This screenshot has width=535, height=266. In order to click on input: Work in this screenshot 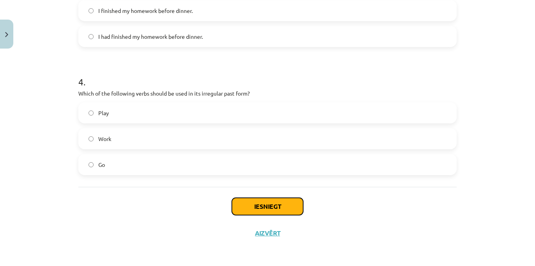, I will do `click(91, 139)`.